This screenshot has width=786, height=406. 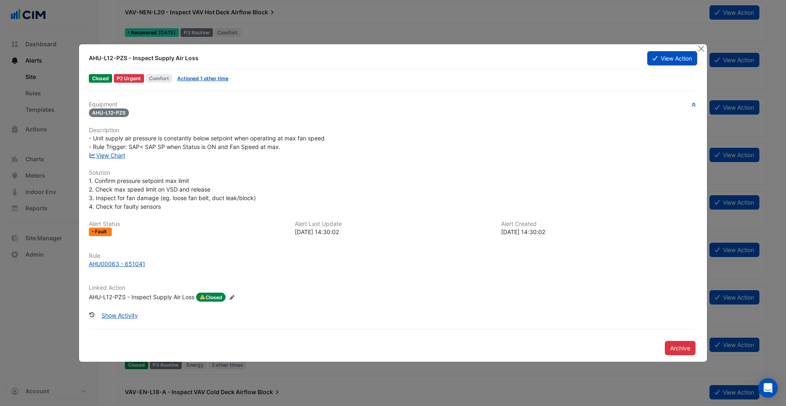 What do you see at coordinates (393, 264) in the screenshot?
I see `a: AHU00063 - 651041` at bounding box center [393, 264].